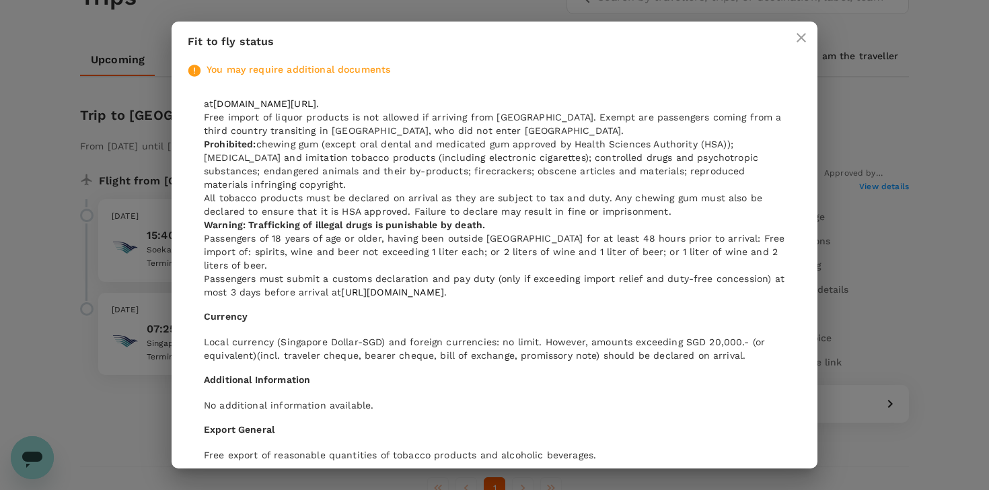 The width and height of the screenshot is (989, 490). What do you see at coordinates (494, 380) in the screenshot?
I see `h6: Additional Information` at bounding box center [494, 380].